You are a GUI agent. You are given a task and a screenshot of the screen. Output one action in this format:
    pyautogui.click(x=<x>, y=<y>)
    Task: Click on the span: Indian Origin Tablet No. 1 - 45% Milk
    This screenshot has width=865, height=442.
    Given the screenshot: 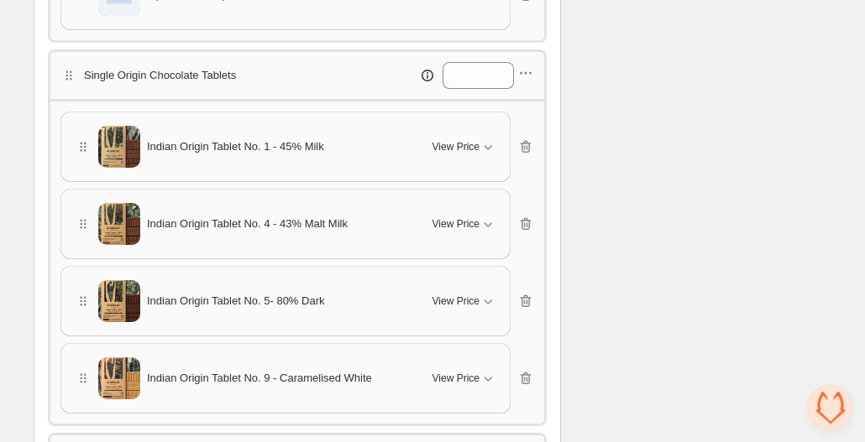 What is the action you would take?
    pyautogui.click(x=235, y=147)
    